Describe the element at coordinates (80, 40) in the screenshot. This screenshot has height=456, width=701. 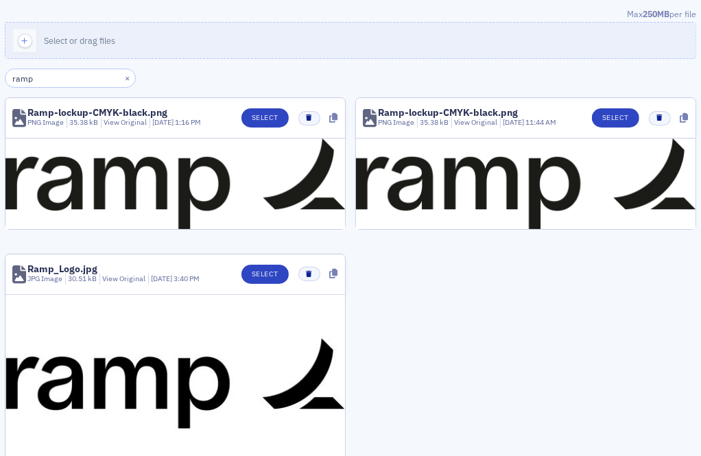
I see `span: Select or drag files` at that location.